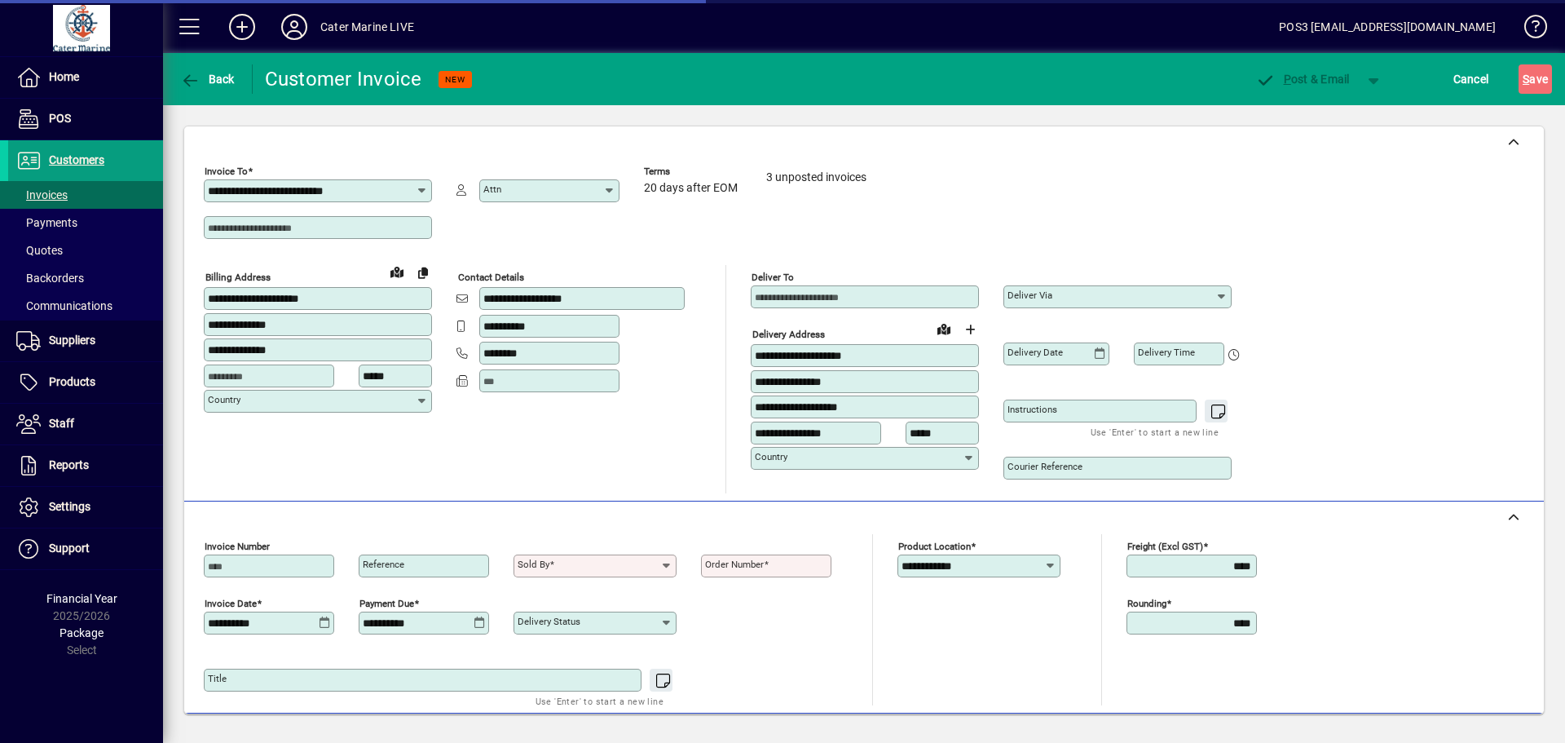 This screenshot has width=1565, height=743. What do you see at coordinates (455, 79) in the screenshot?
I see `span: NEW` at bounding box center [455, 79].